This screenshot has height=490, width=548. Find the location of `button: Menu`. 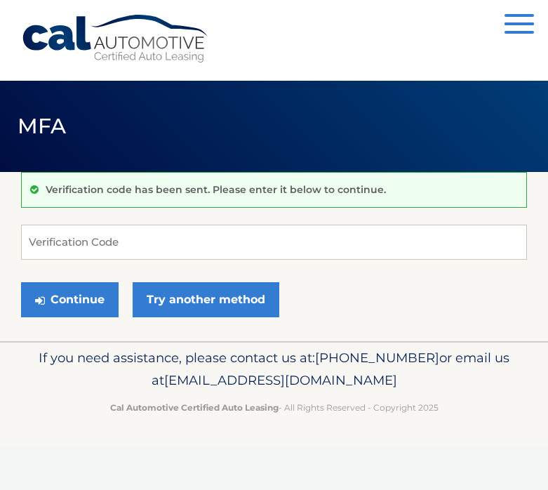

button: Menu is located at coordinates (519, 25).